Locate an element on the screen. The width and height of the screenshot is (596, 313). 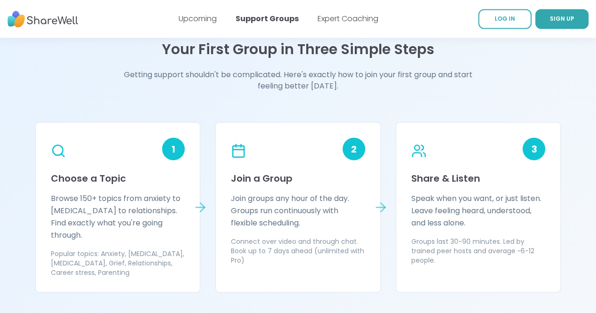
a: SIGN UP is located at coordinates (562, 19).